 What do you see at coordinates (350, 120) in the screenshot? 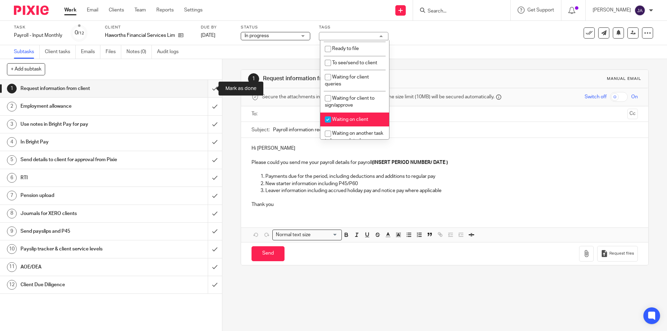
I see `span: Waiting on client` at bounding box center [350, 120].